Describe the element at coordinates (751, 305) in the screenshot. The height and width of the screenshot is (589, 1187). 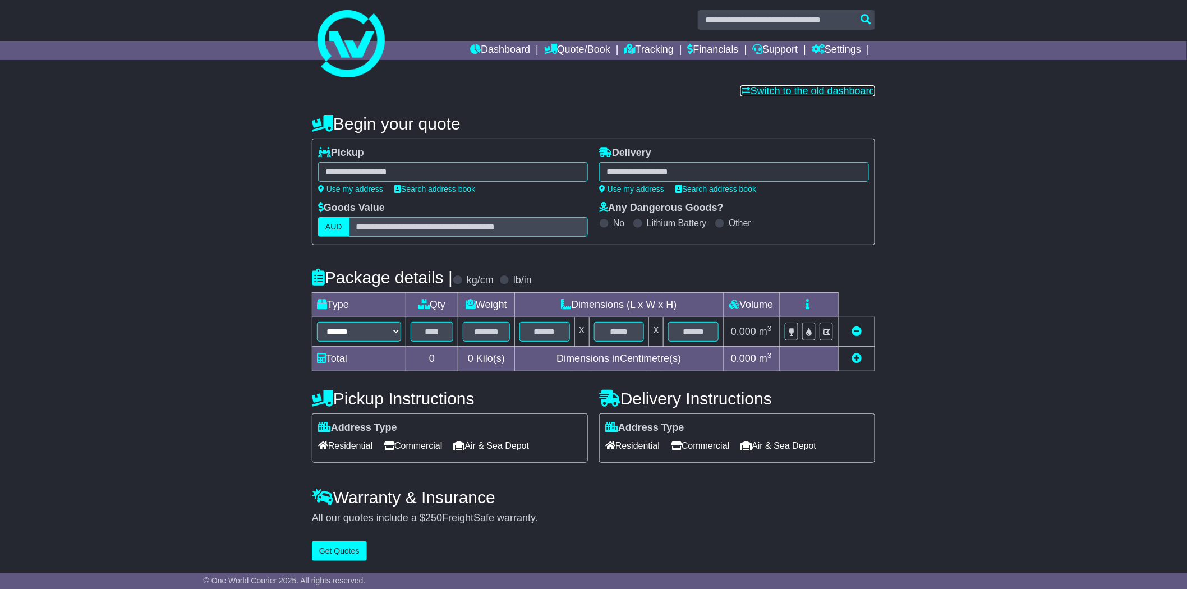
I see `td: Volume` at that location.